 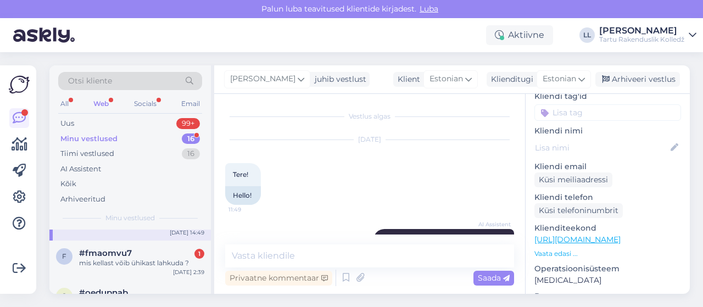 I want to click on div: Hello!, so click(x=243, y=196).